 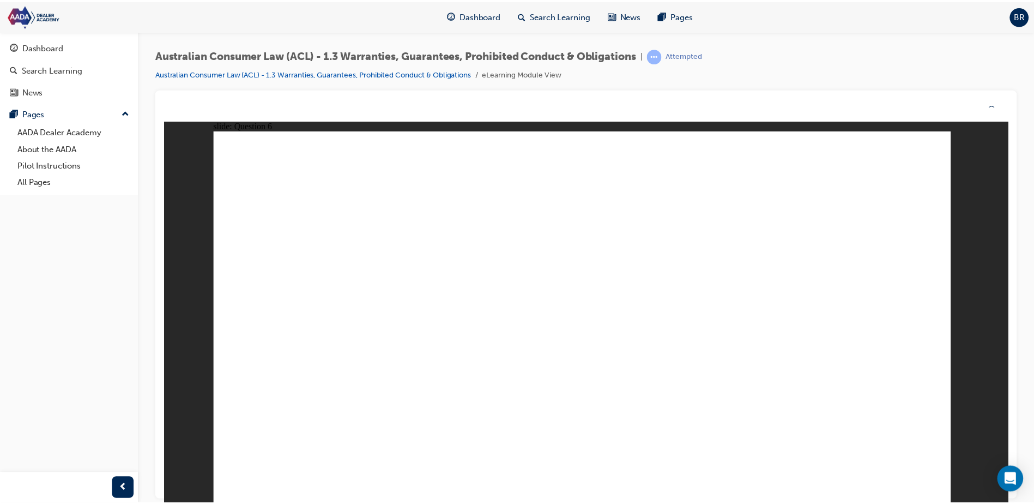 I want to click on div: Attempted, so click(x=689, y=55).